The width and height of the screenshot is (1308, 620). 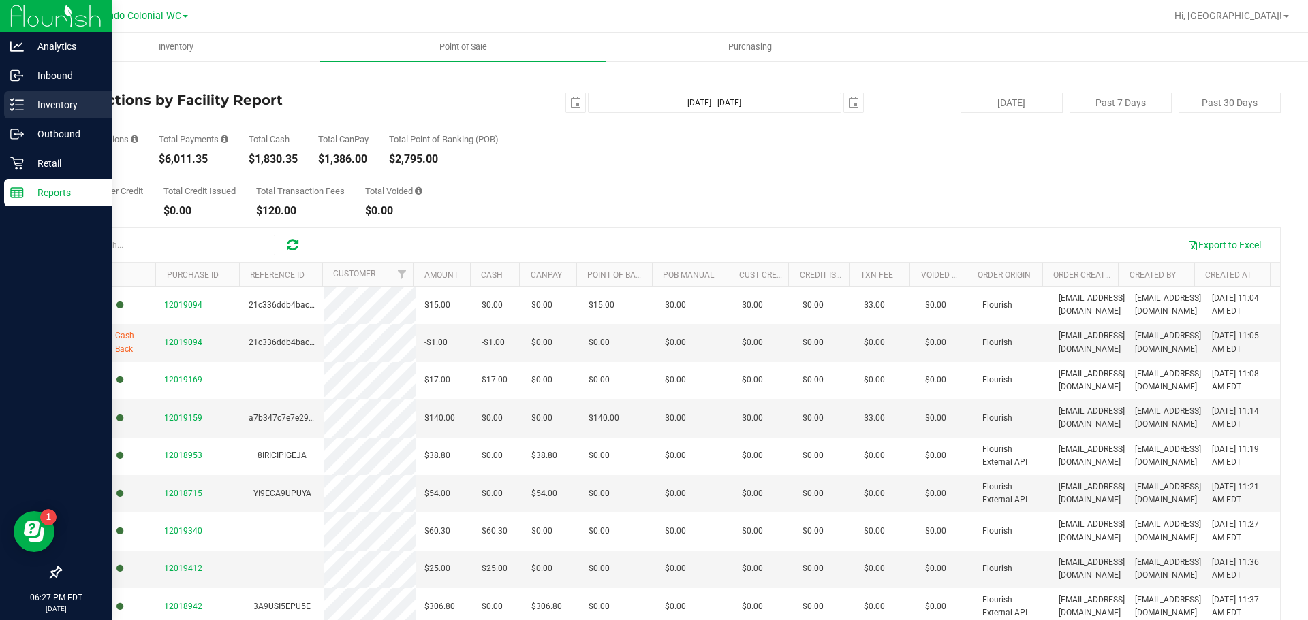 I want to click on a: Customer, so click(x=354, y=274).